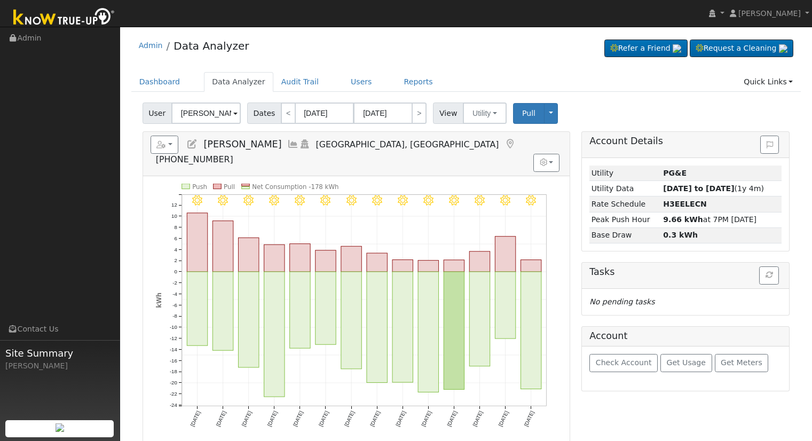 The height and width of the screenshot is (441, 812). Describe the element at coordinates (485, 113) in the screenshot. I see `button: Utility` at that location.